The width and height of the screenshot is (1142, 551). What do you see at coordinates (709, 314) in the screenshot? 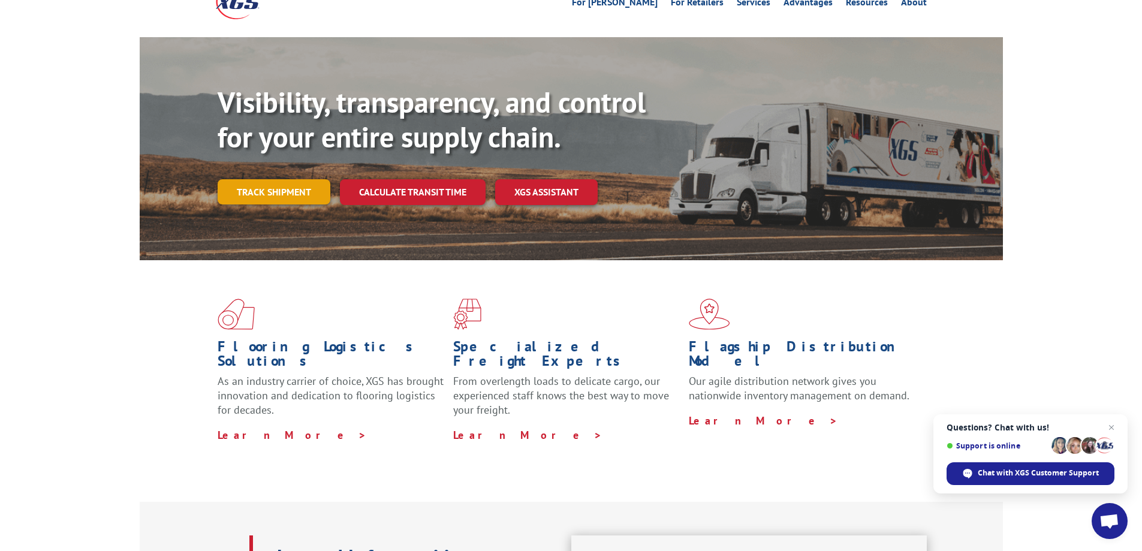
I see `img: xgs-icon-flagship-distribution-model-red` at bounding box center [709, 314].